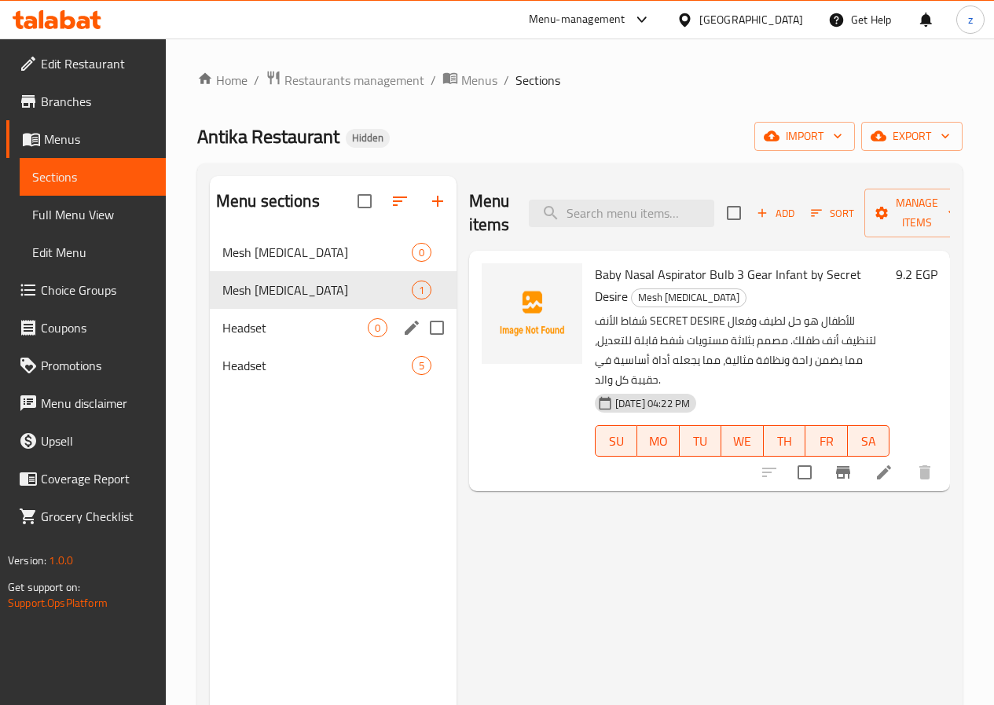  Describe the element at coordinates (86, 290) in the screenshot. I see `a: Choice Groups` at that location.